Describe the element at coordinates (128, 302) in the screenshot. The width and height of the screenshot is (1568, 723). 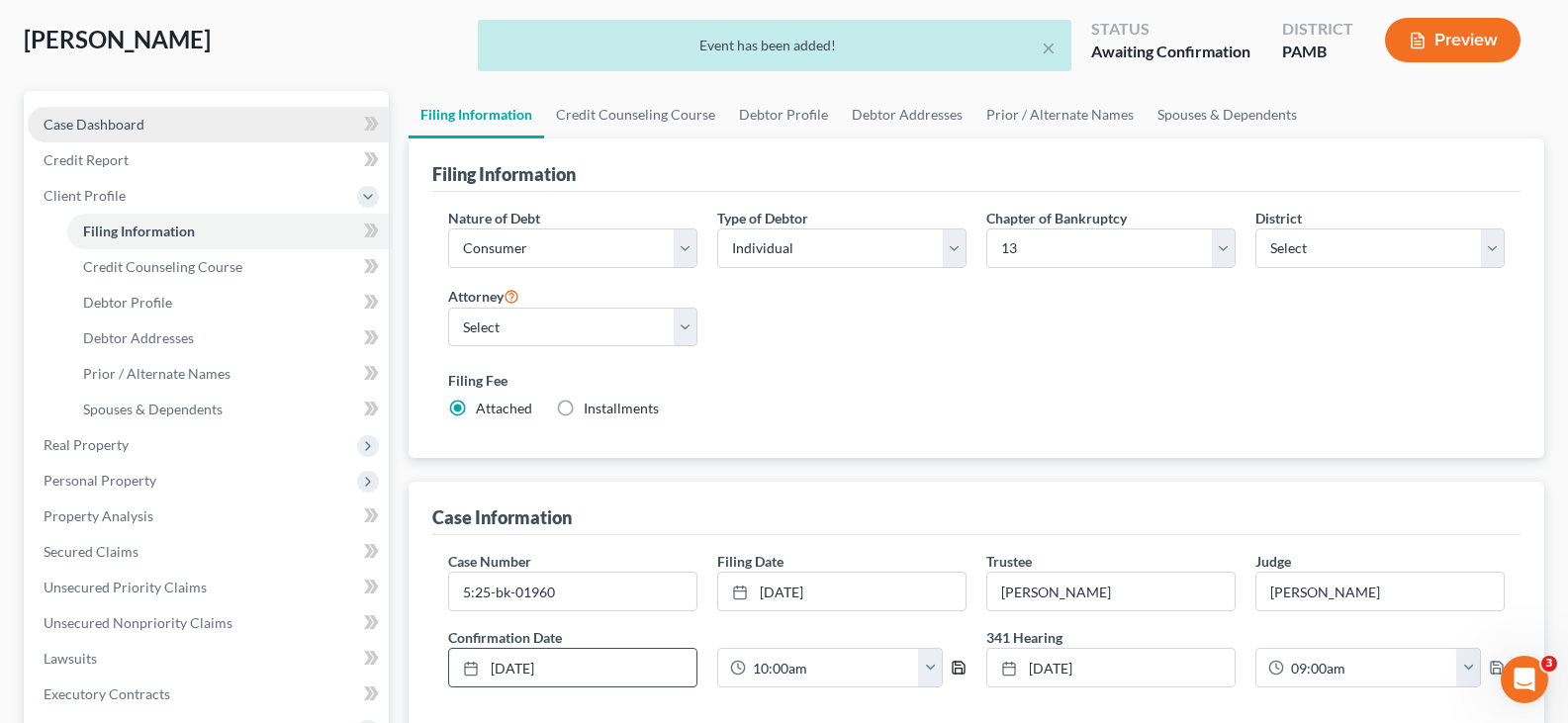
I see `span: Debtor Profile` at that location.